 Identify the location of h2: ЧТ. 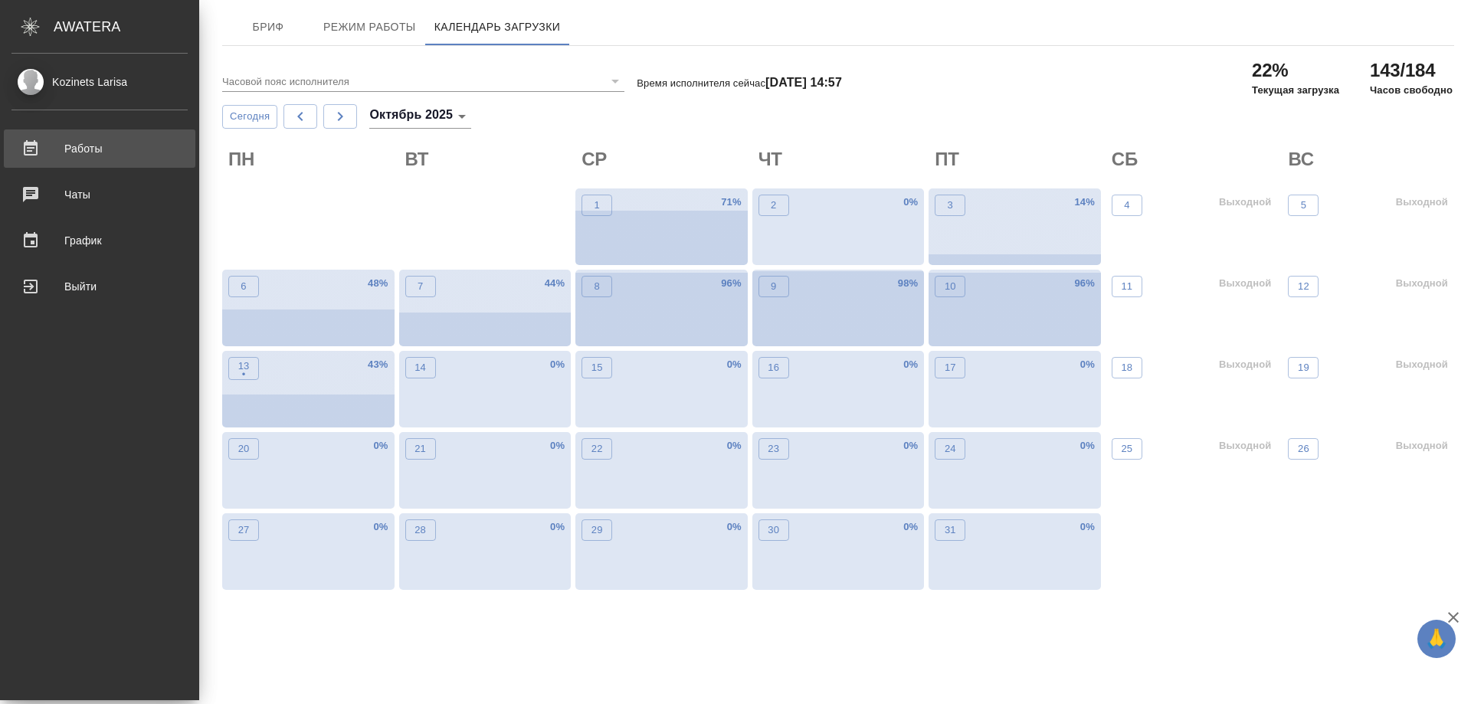
(841, 159).